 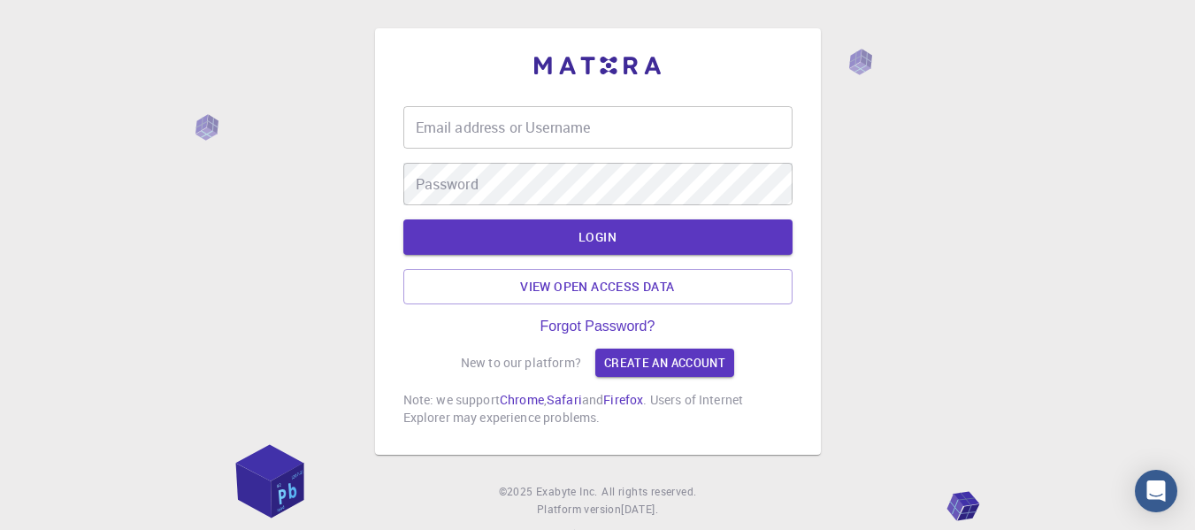 What do you see at coordinates (564, 399) in the screenshot?
I see `a: Safari` at bounding box center [564, 399].